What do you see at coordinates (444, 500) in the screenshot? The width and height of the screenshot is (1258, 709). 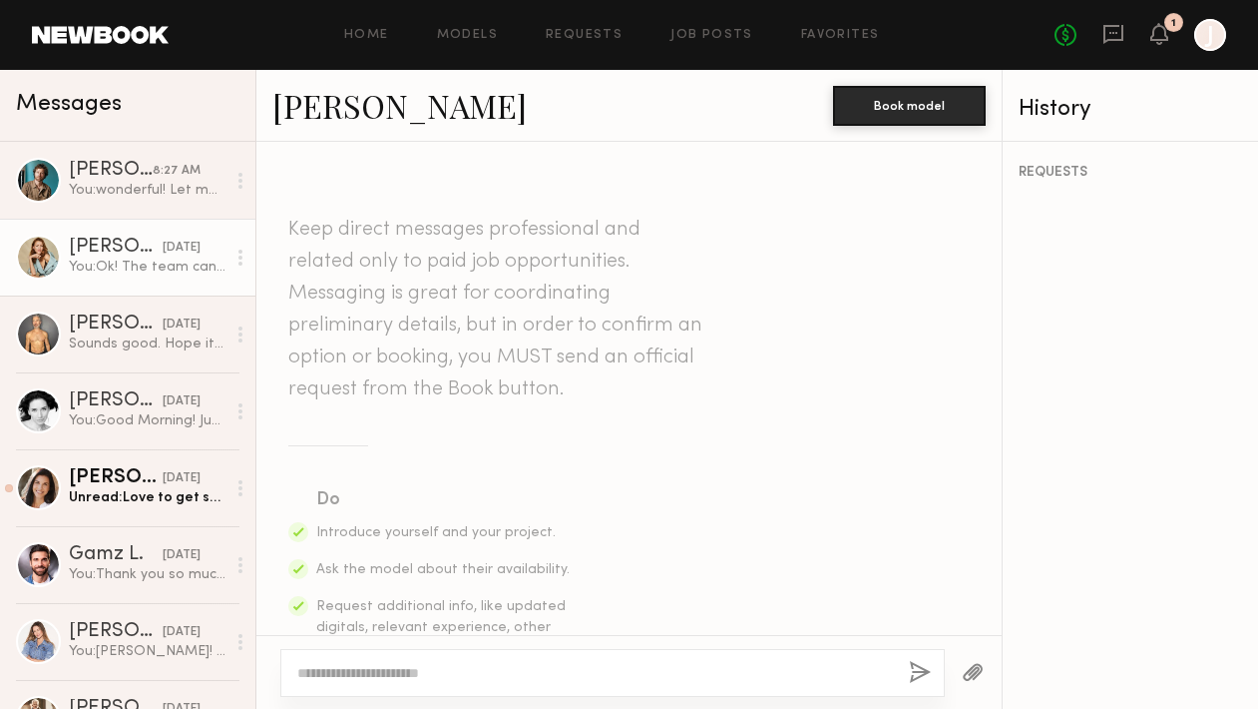 I see `div: Do` at bounding box center [444, 500].